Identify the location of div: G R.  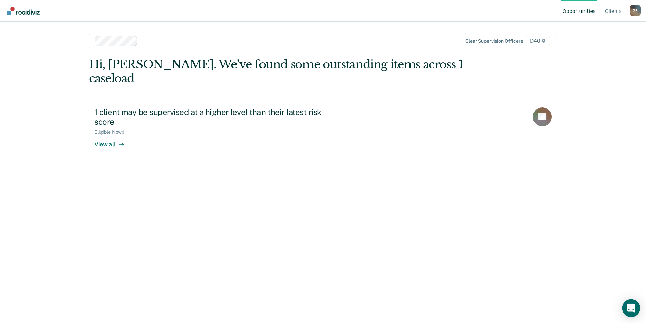
(636, 10).